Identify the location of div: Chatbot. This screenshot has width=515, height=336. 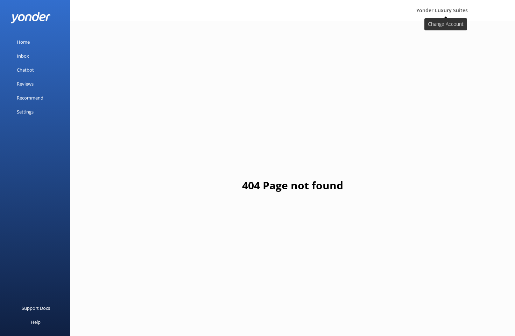
(25, 70).